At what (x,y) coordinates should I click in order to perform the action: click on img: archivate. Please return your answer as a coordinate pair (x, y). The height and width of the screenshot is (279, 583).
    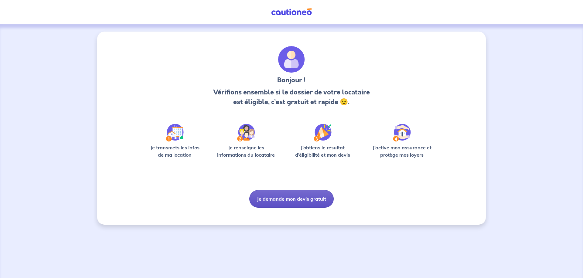
    Looking at the image, I should click on (291, 59).